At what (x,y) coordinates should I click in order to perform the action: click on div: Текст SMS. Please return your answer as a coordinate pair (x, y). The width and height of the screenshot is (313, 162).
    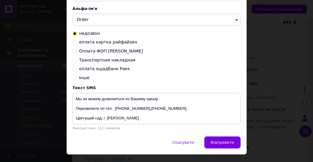
    Looking at the image, I should click on (157, 88).